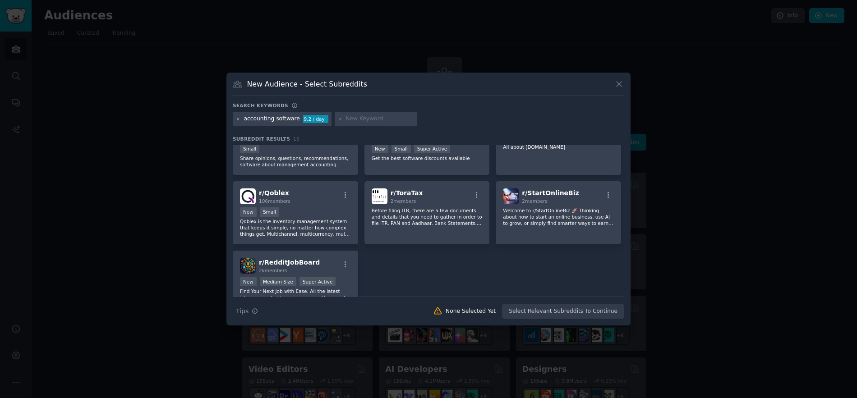 The image size is (857, 398). What do you see at coordinates (261, 139) in the screenshot?
I see `span: Subreddit Results` at bounding box center [261, 139].